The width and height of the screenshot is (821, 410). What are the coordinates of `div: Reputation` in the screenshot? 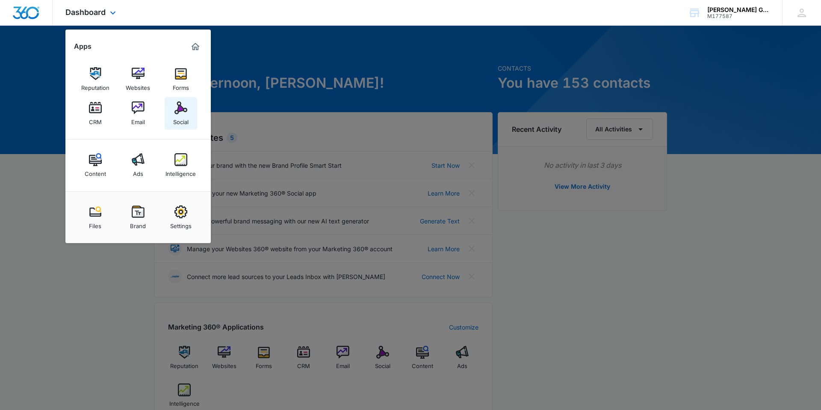 It's located at (95, 86).